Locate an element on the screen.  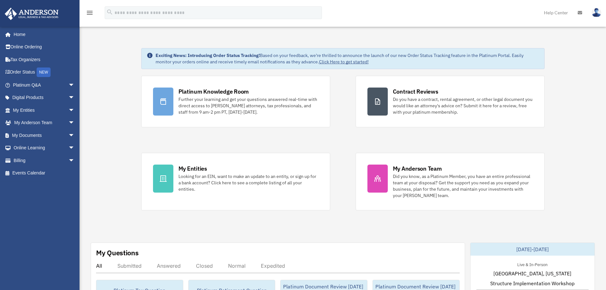
a: Platinum Q&Aarrow_drop_down is located at coordinates (44, 85).